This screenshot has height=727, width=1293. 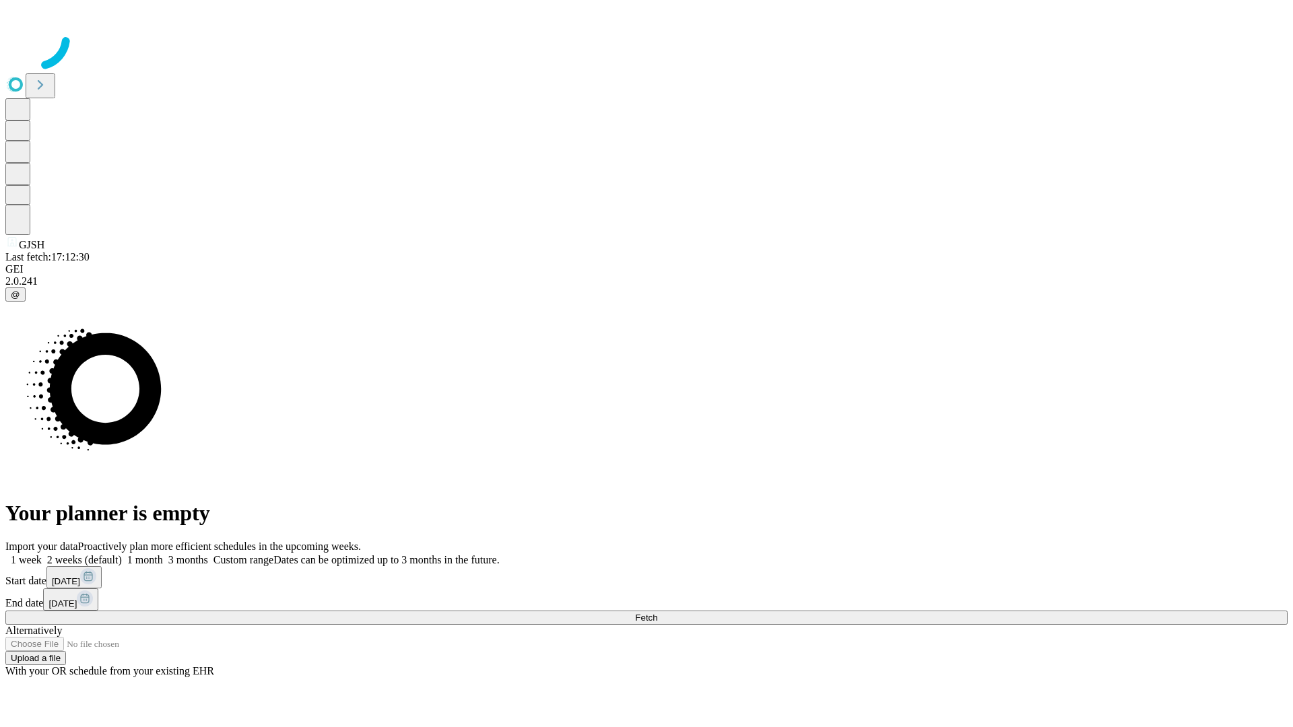 What do you see at coordinates (646, 617) in the screenshot?
I see `span: Fetch` at bounding box center [646, 617].